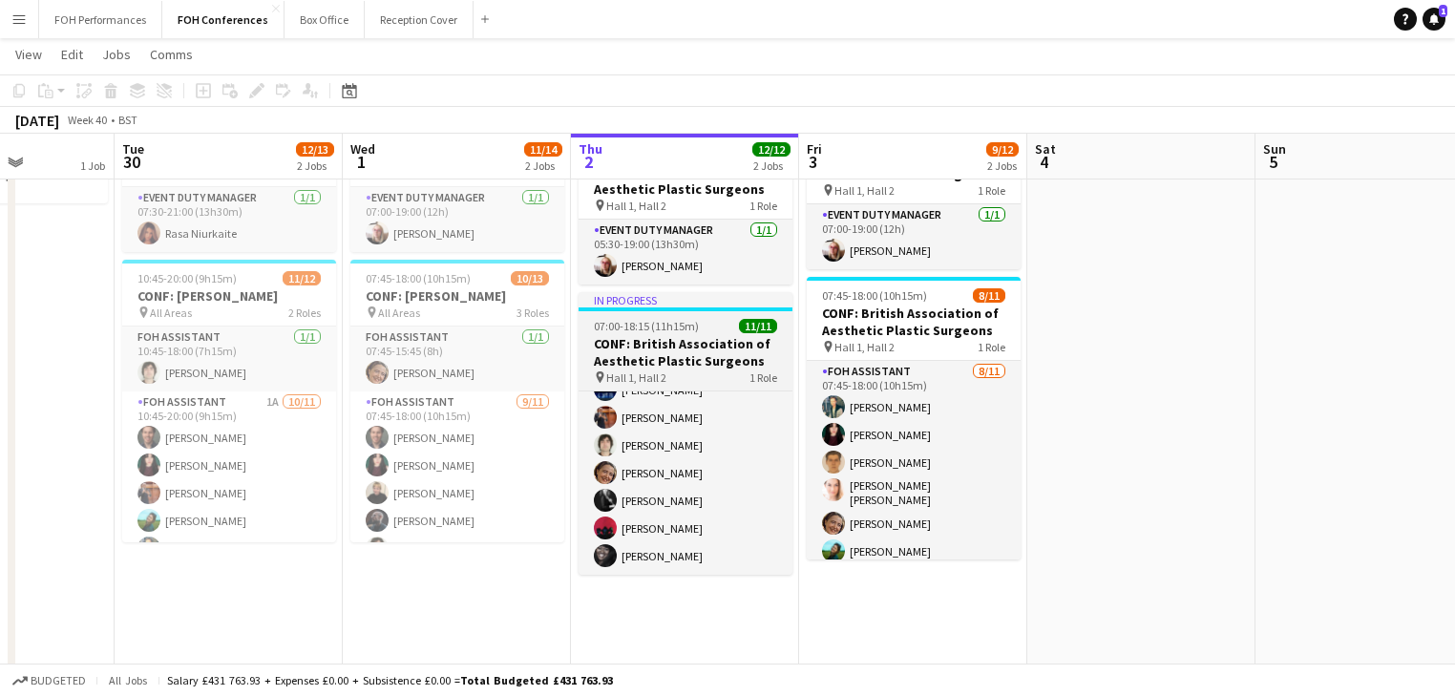 This screenshot has height=696, width=1455. Describe the element at coordinates (363, 149) in the screenshot. I see `span: Wed` at that location.